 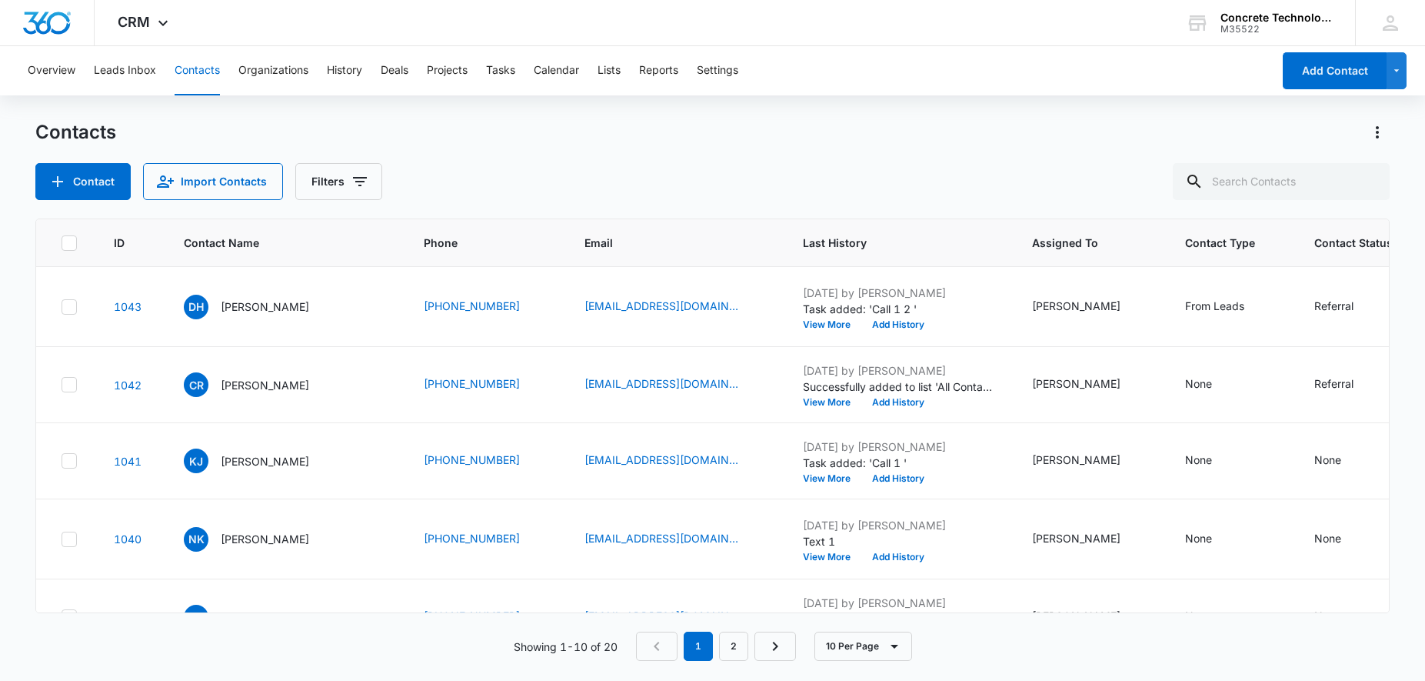 What do you see at coordinates (196, 385) in the screenshot?
I see `span: CR` at bounding box center [196, 385].